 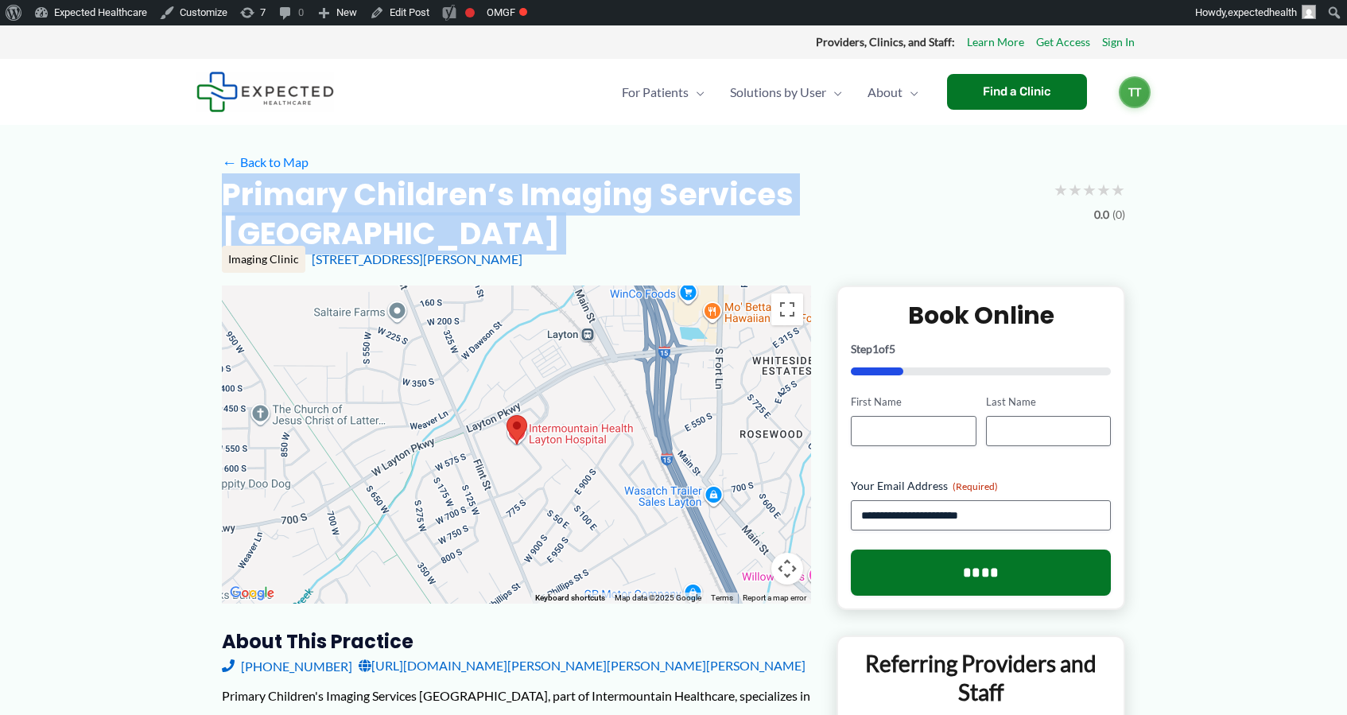 What do you see at coordinates (980, 349) in the screenshot?
I see `p: Step of` at bounding box center [980, 349].